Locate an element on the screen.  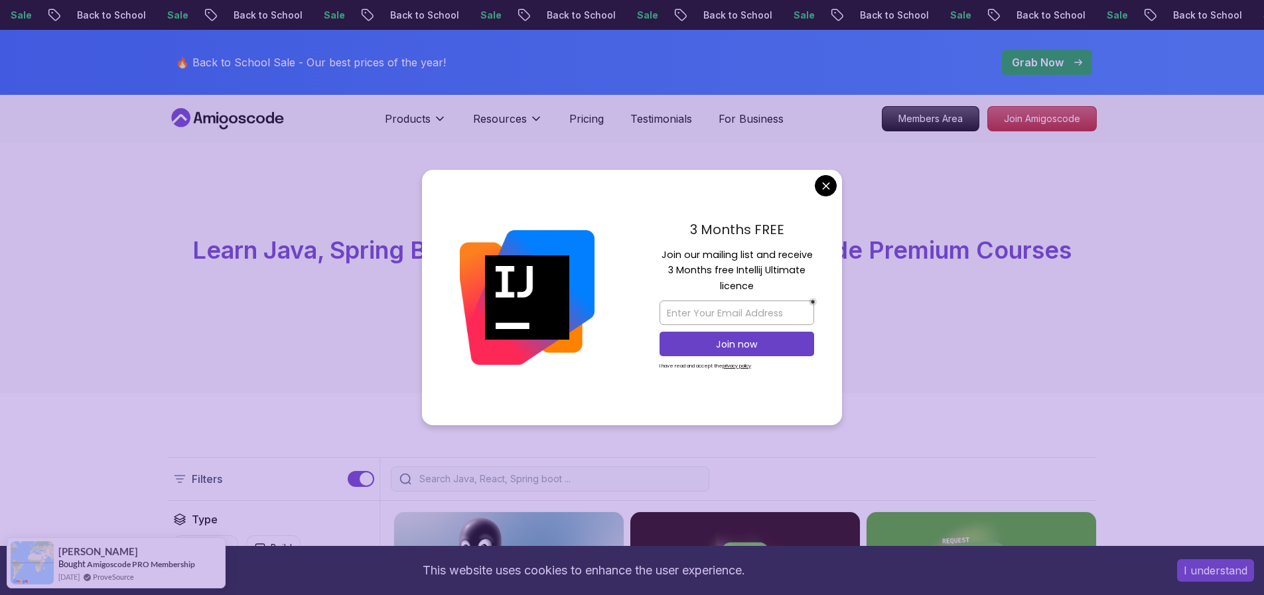
span: Learn Java, Spring Boot, DevOps & More with Amigoscode Premium Courses is located at coordinates (632, 250).